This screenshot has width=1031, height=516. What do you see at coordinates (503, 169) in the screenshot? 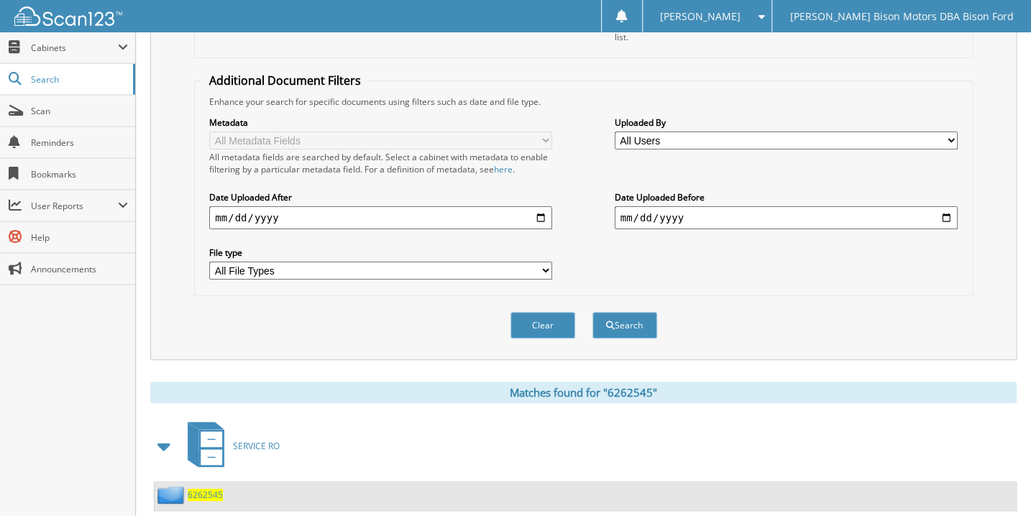
I see `a: here` at bounding box center [503, 169].